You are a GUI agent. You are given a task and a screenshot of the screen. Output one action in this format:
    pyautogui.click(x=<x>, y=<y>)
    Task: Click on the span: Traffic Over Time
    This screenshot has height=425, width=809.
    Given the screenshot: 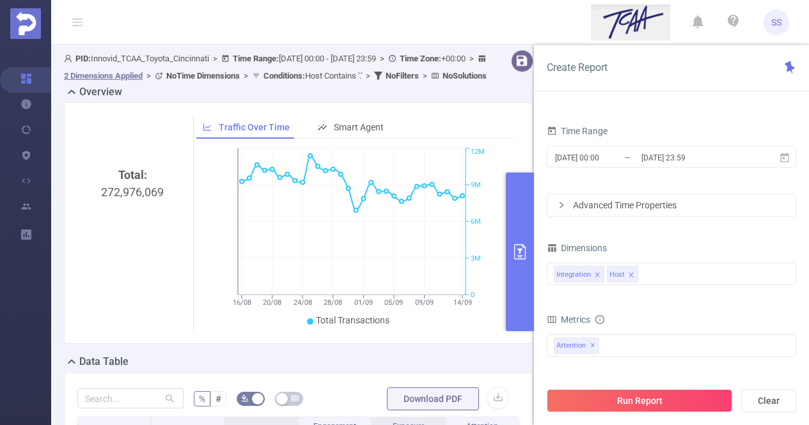 What is the action you would take?
    pyautogui.click(x=254, y=127)
    